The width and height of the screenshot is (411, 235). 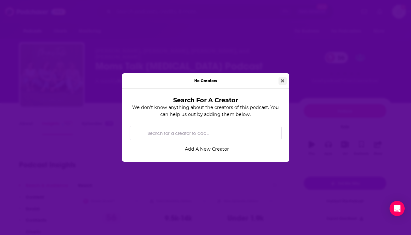 I want to click on div: Open Intercom Messenger, so click(x=397, y=208).